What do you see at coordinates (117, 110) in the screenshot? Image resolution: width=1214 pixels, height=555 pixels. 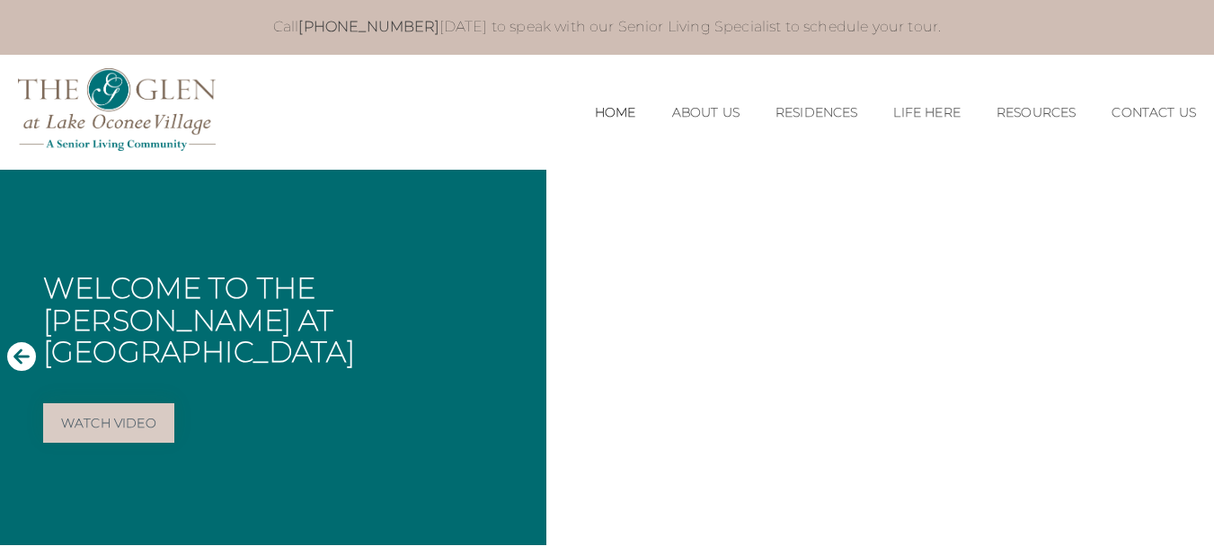 I see `img: The Glen Lake Oconee Home` at bounding box center [117, 110].